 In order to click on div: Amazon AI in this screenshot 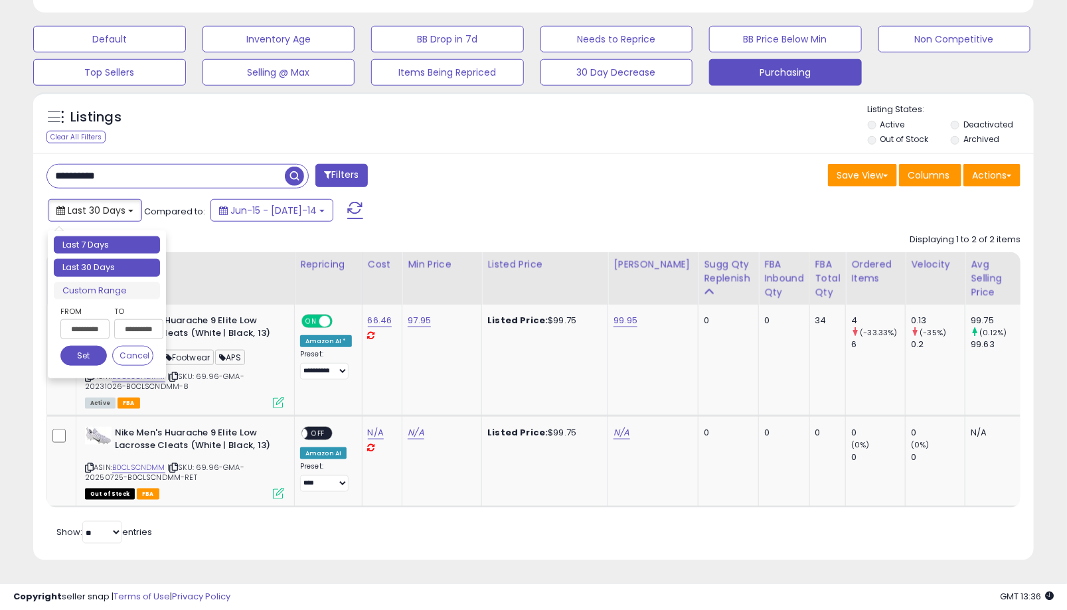, I will do `click(323, 453)`.